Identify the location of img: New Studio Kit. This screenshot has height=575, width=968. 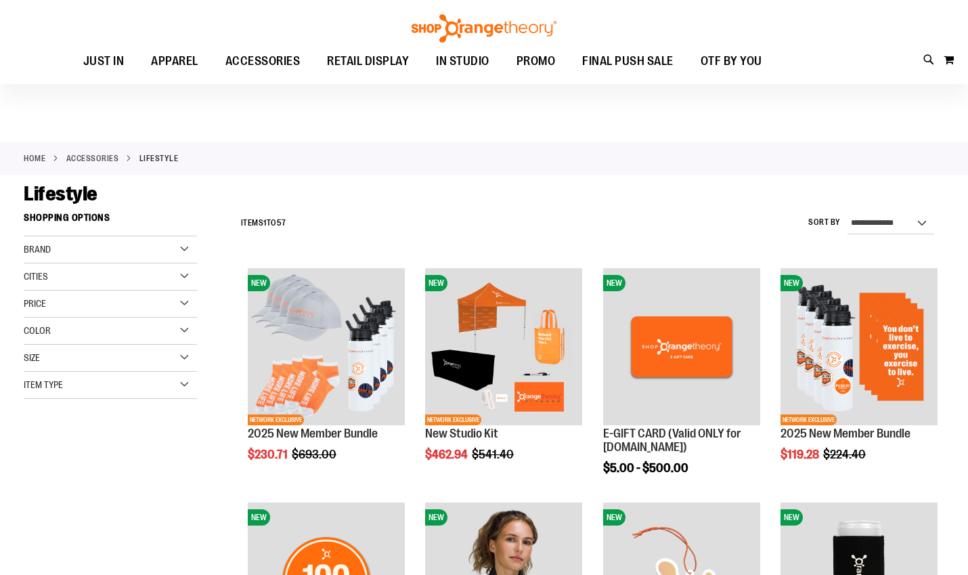
(503, 346).